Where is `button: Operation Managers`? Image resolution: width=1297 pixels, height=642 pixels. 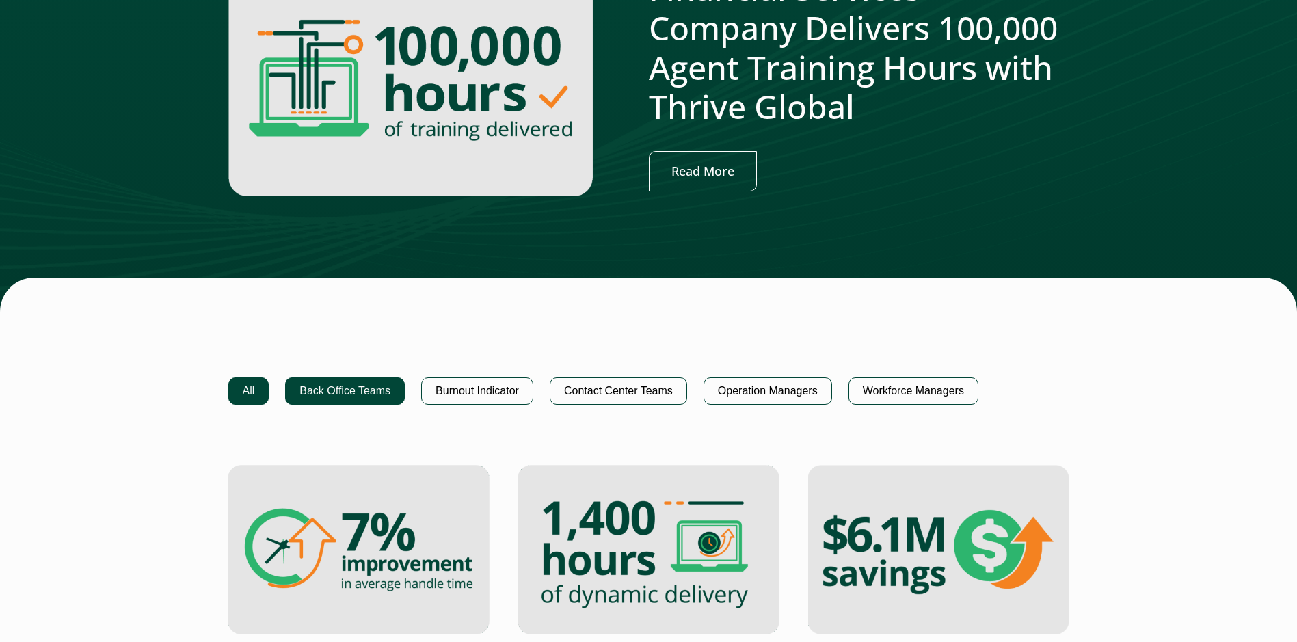 button: Operation Managers is located at coordinates (768, 391).